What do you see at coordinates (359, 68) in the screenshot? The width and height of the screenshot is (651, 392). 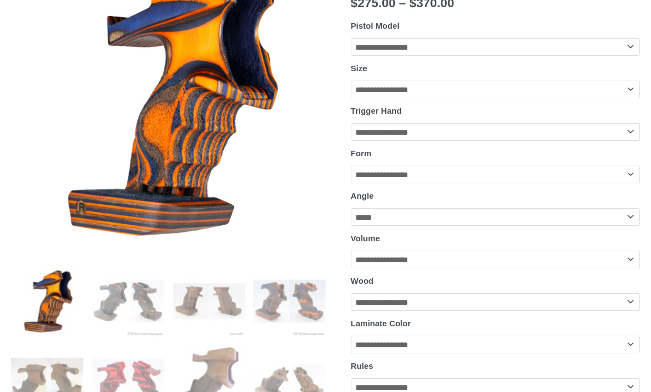 I see `label: Size` at bounding box center [359, 68].